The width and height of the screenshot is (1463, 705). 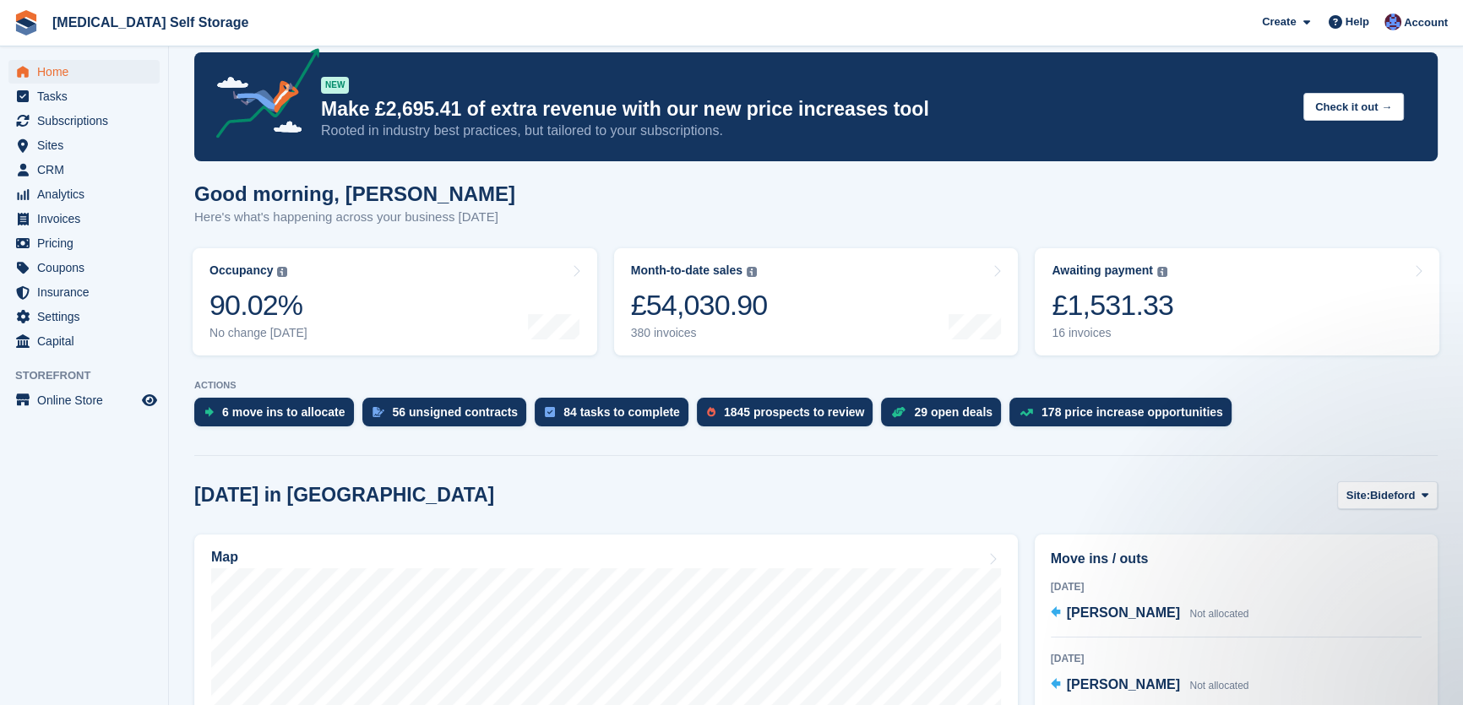 What do you see at coordinates (1132, 412) in the screenshot?
I see `div: 178 price increase opportunities` at bounding box center [1132, 412].